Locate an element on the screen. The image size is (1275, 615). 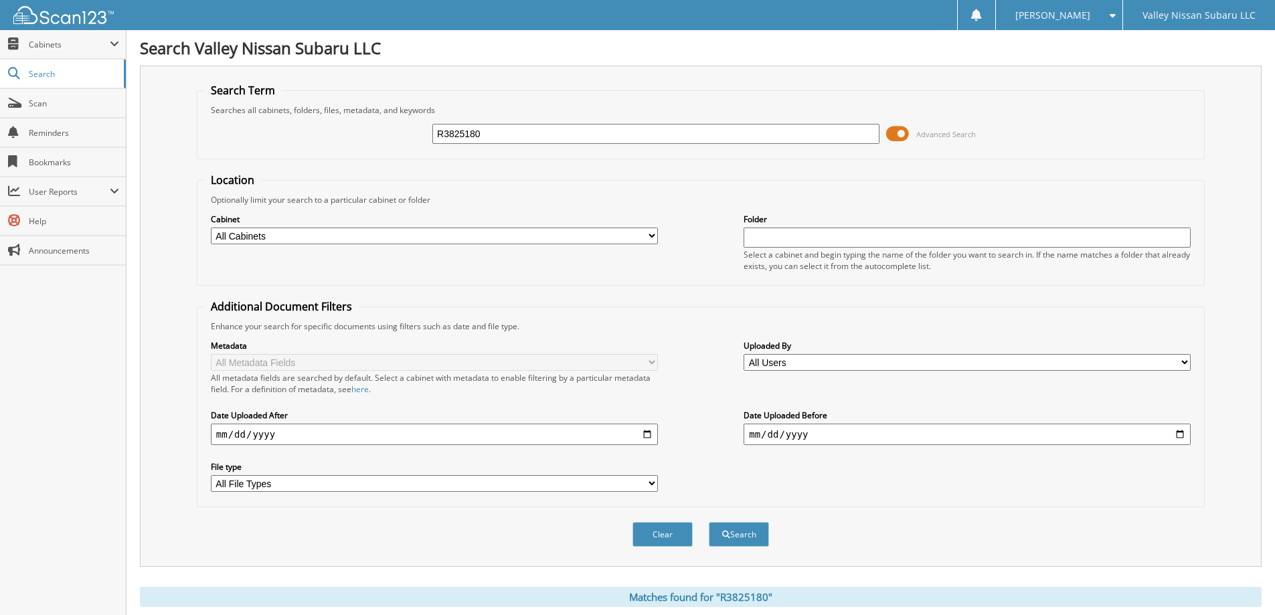
img: scan123-logo-white.svg is located at coordinates (64, 15).